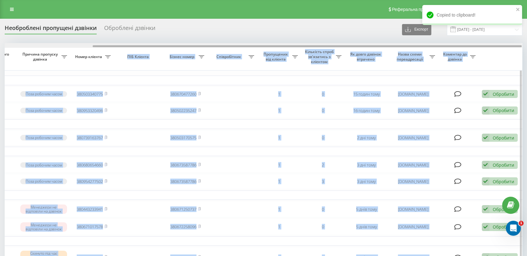 This screenshot has height=256, width=527. What do you see at coordinates (323, 181) in the screenshot?
I see `td: 3` at bounding box center [323, 181].